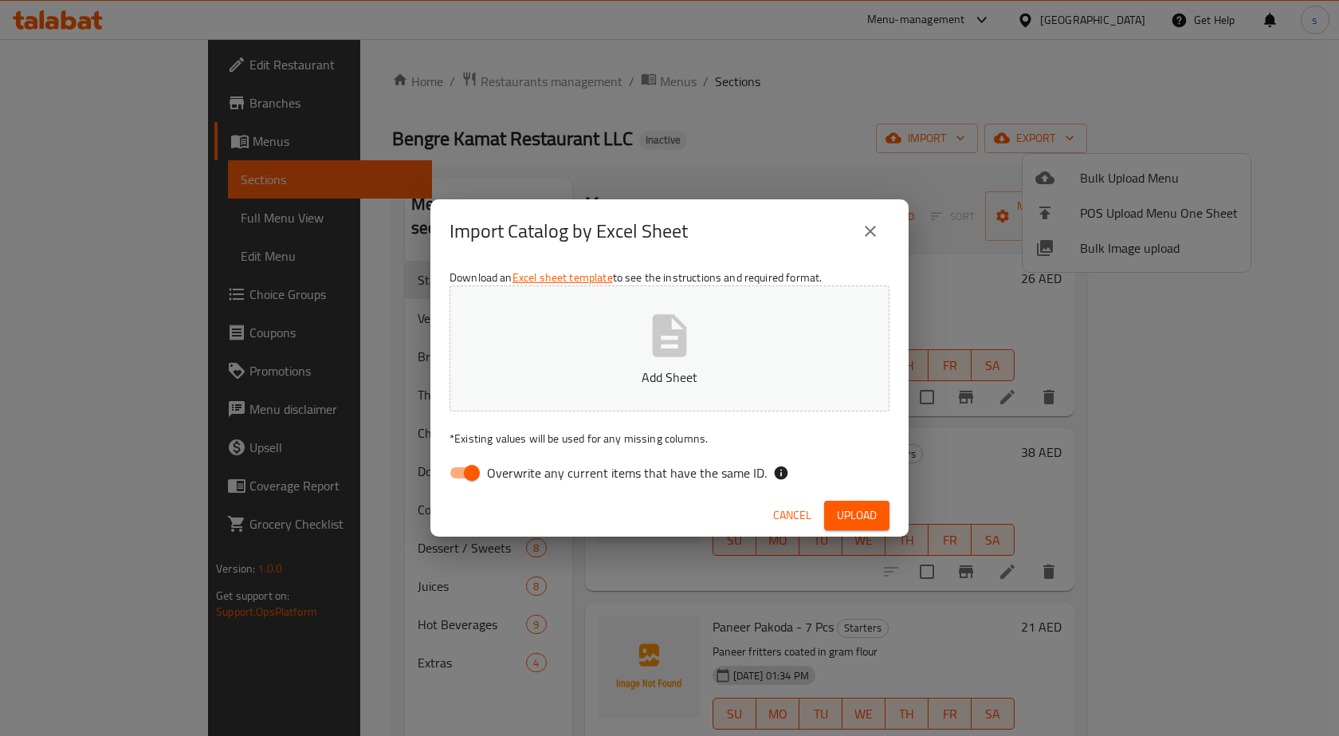  Describe the element at coordinates (670, 377) in the screenshot. I see `p: Add Sheet` at that location.